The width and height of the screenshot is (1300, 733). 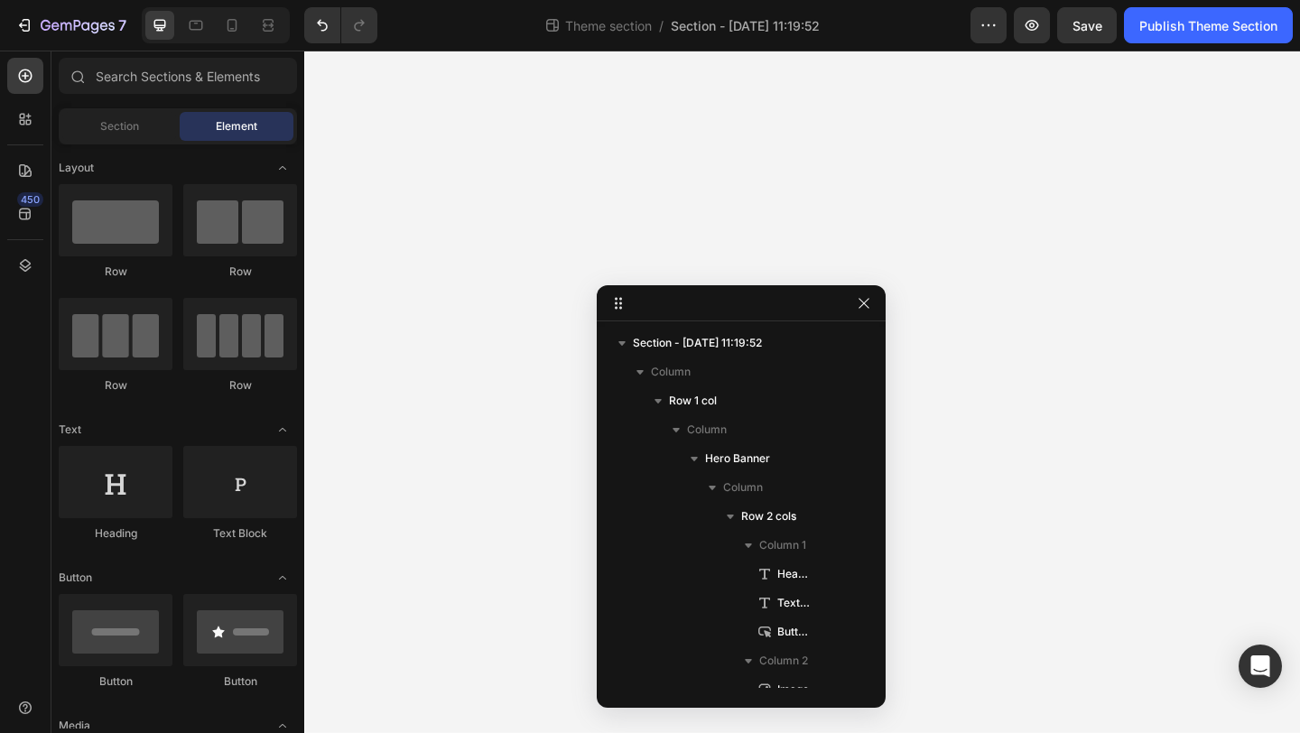 I want to click on span: Column 2, so click(x=783, y=661).